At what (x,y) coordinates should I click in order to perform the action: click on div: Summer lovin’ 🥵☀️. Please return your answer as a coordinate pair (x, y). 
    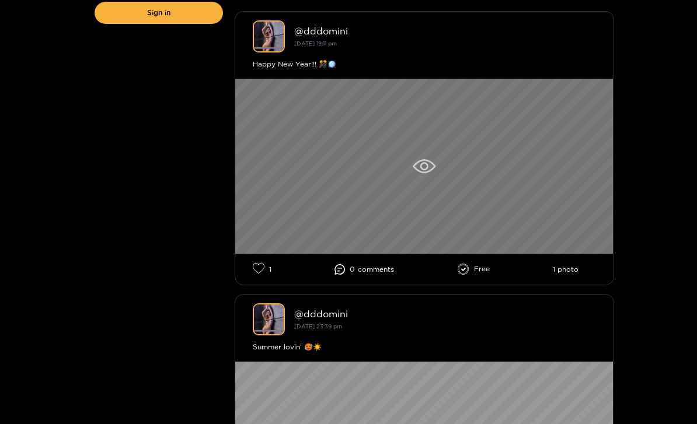
    Looking at the image, I should click on (424, 347).